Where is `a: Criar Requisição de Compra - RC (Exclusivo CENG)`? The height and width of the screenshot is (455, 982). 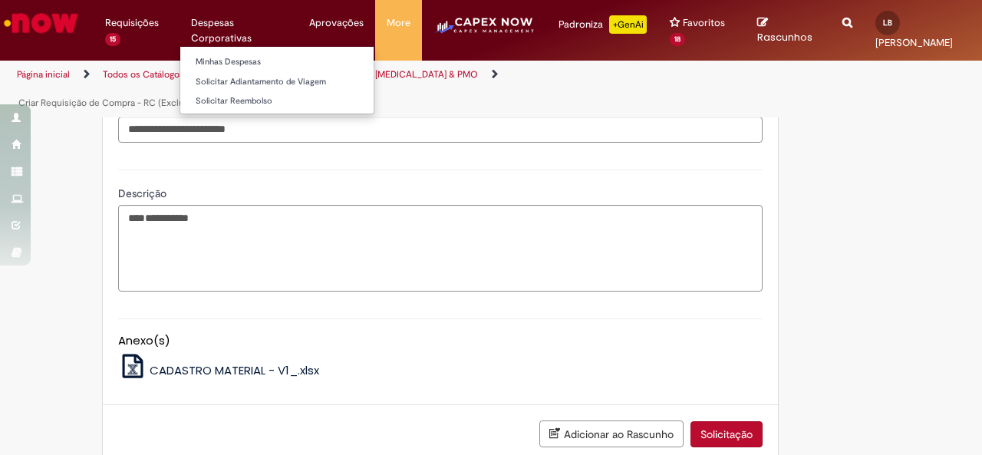 a: Criar Requisição de Compra - RC (Exclusivo CENG) is located at coordinates (126, 103).